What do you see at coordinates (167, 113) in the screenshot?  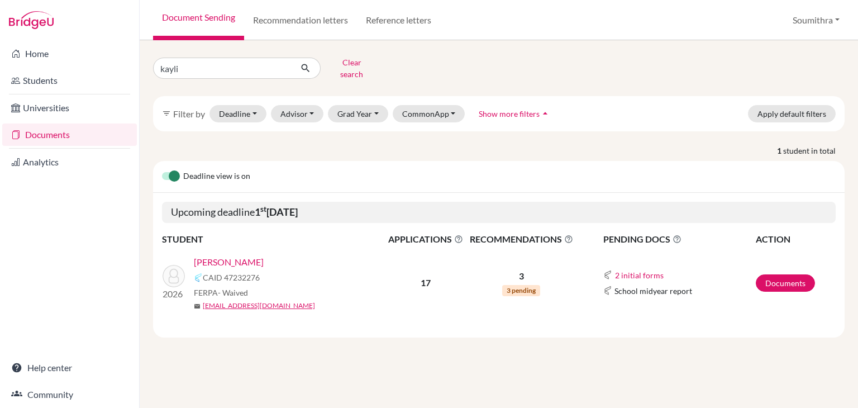 I see `i: filter_list` at bounding box center [167, 113].